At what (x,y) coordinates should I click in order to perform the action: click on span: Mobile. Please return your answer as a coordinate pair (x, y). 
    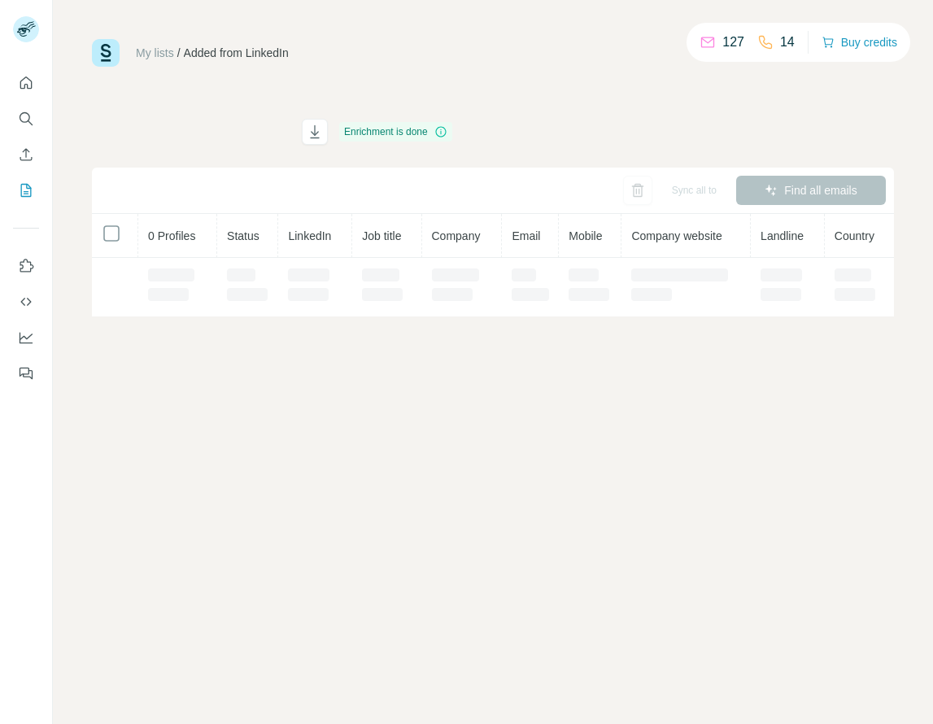
    Looking at the image, I should click on (585, 236).